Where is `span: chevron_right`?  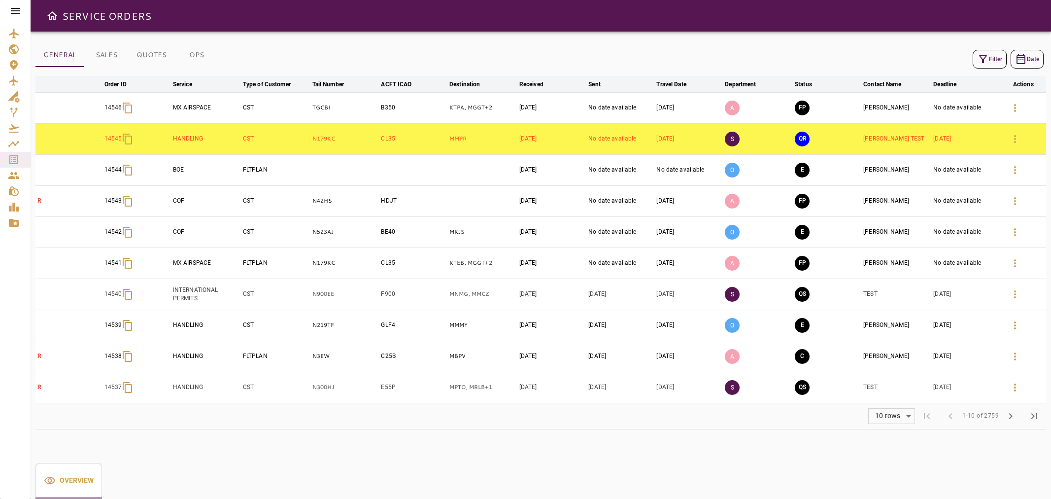
span: chevron_right is located at coordinates (1011, 416).